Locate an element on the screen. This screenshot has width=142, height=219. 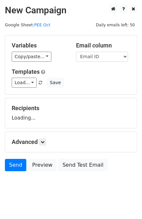
a: PEE Oct is located at coordinates (42, 25).